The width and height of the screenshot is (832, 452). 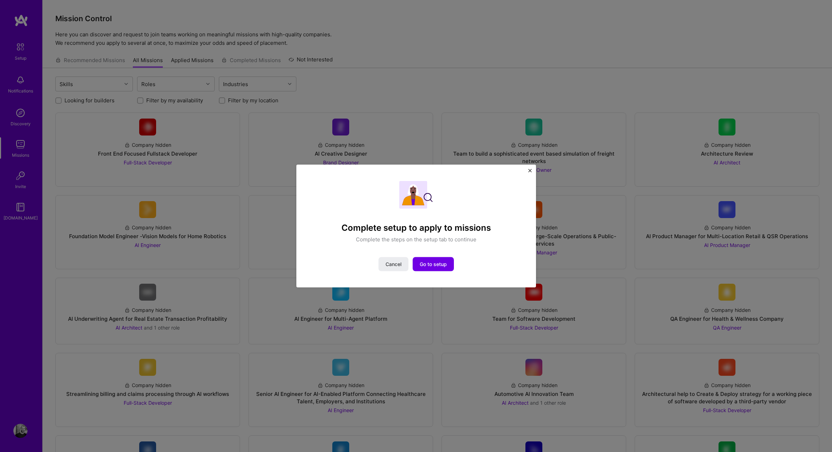 I want to click on span: Cancel, so click(x=393, y=264).